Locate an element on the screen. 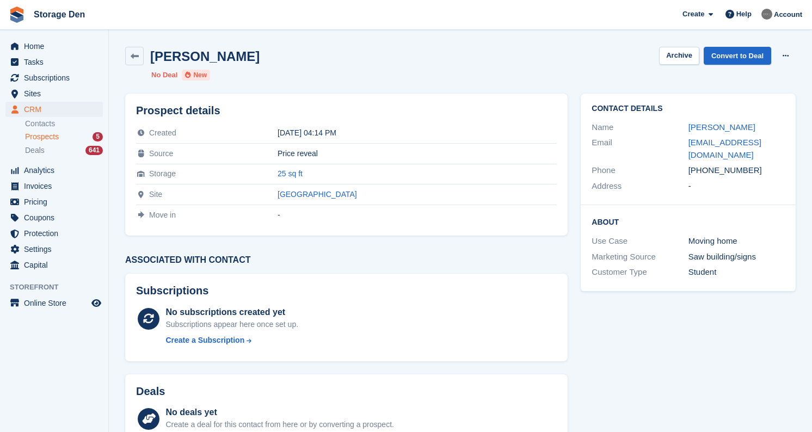  img: stora-icon-8386f47178a22dfd0bd8f6a31ec36ba5ce8667c1dd55bd0f319d3a0aa187defe.svg is located at coordinates (17, 15).